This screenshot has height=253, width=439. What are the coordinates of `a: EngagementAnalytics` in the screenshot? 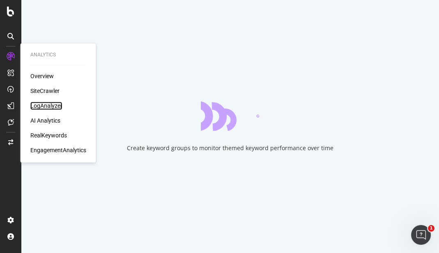 It's located at (58, 150).